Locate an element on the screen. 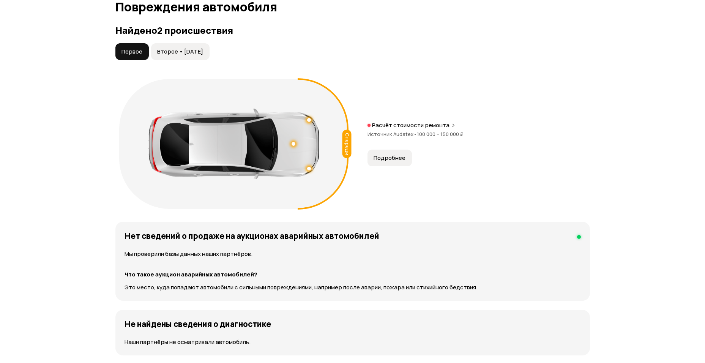  h4: Нет сведений о продаже на аукционах аварийных автомобилей is located at coordinates (252, 236).